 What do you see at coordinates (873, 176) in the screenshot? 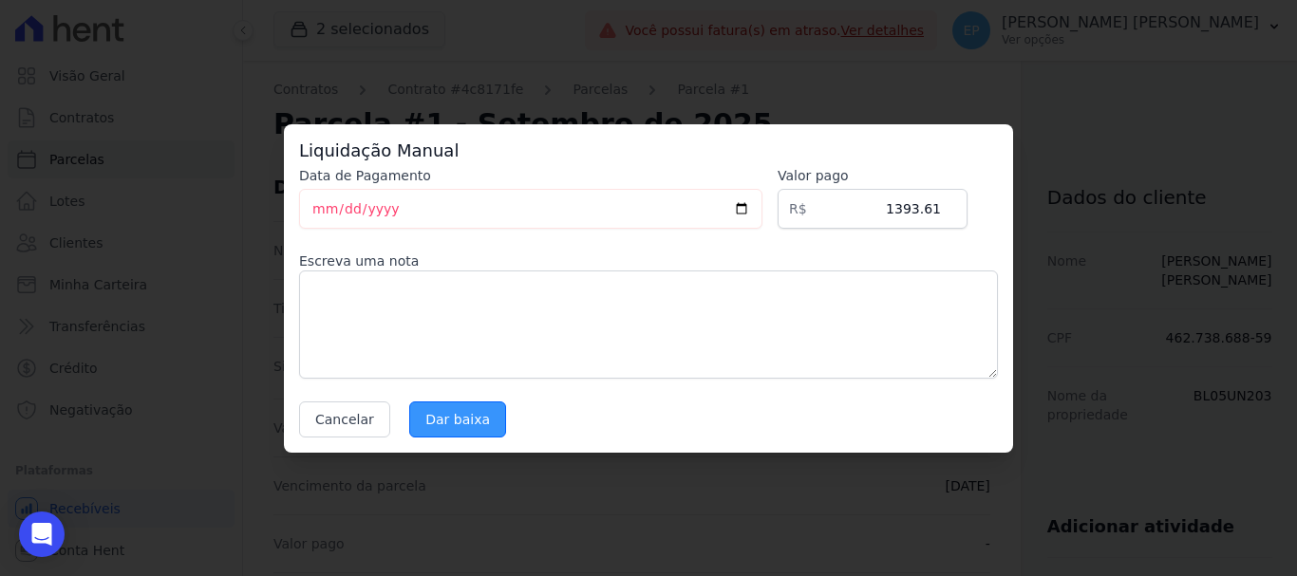
I see `label: Valor pago` at bounding box center [873, 176].